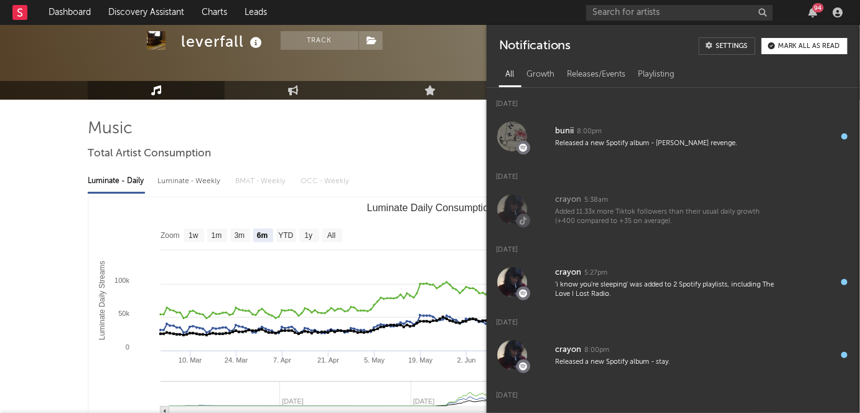 The image size is (860, 413). I want to click on div: 94, so click(819, 7).